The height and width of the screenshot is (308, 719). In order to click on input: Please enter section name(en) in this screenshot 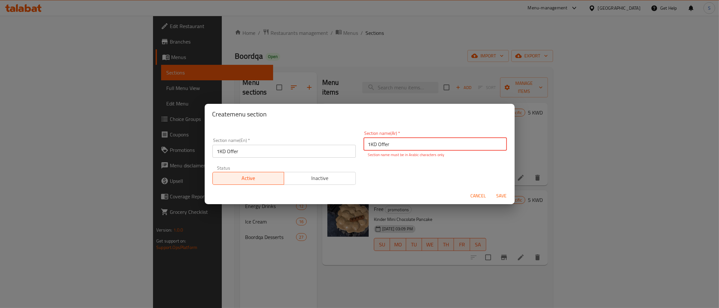, I will do `click(284, 151)`.